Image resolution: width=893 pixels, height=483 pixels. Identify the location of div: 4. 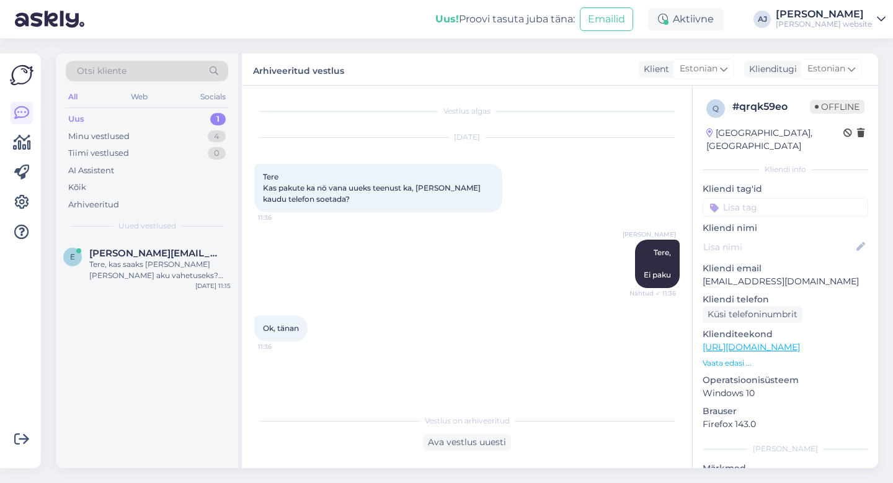
(216, 136).